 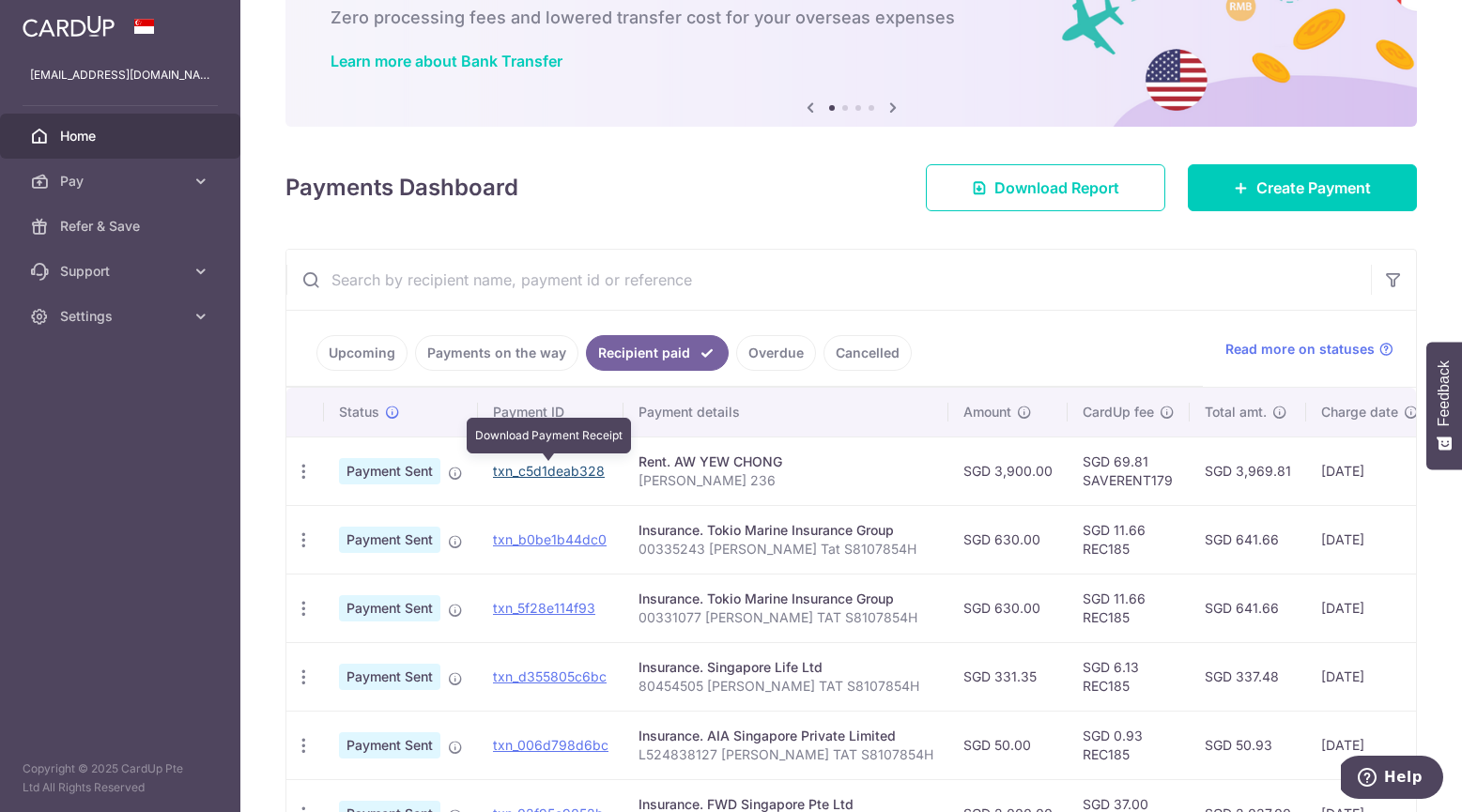 I want to click on a: Upcoming, so click(x=361, y=353).